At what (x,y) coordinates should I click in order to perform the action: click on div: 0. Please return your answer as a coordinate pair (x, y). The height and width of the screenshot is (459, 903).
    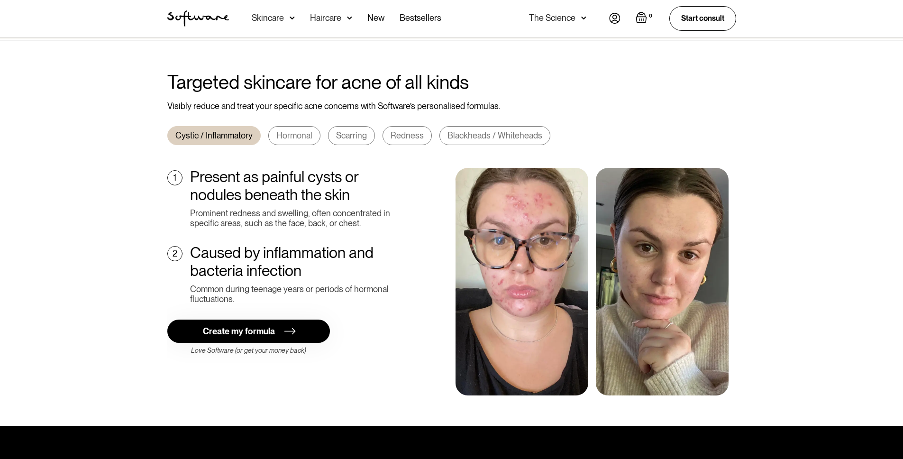
    Looking at the image, I should click on (650, 16).